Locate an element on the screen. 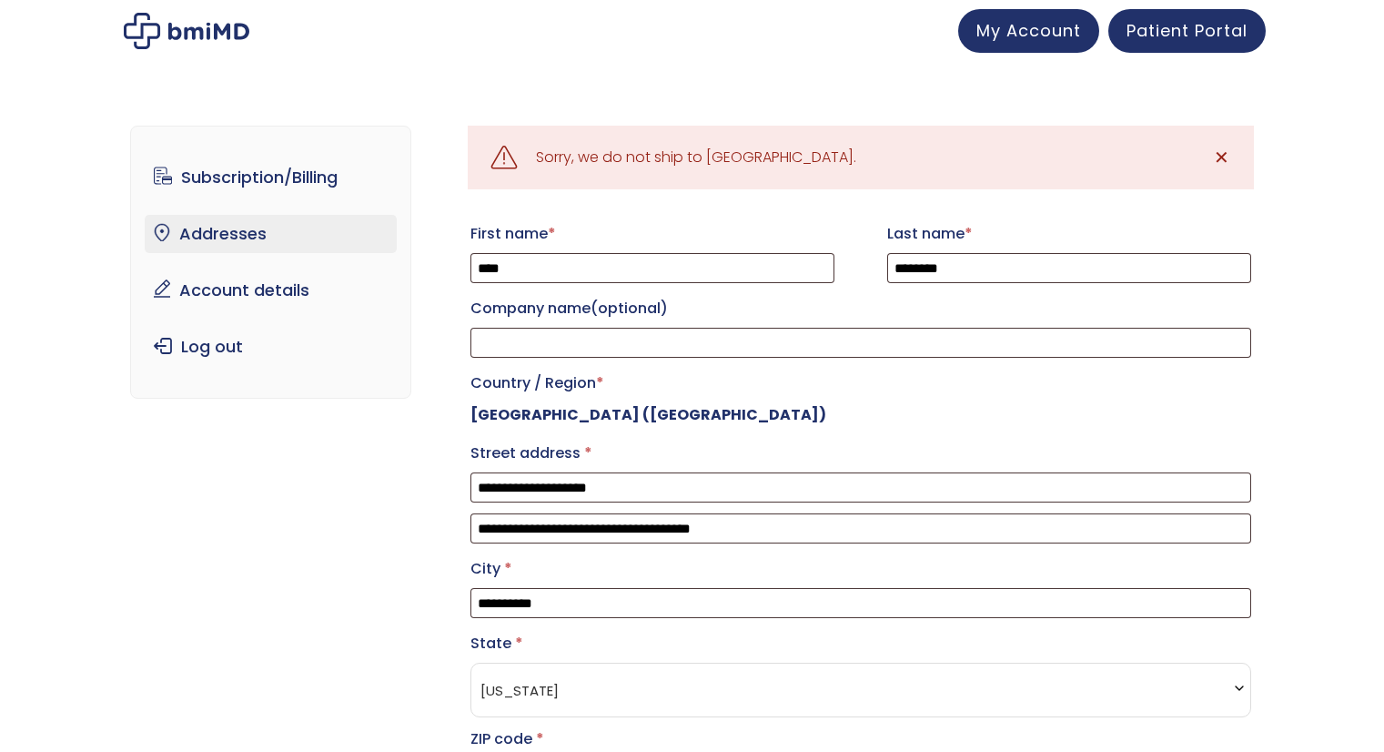  a: Subscription/Billing is located at coordinates (270, 177).